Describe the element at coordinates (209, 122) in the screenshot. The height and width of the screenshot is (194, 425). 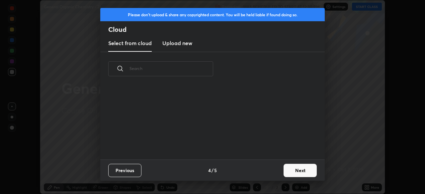
I see `div: grid` at that location.